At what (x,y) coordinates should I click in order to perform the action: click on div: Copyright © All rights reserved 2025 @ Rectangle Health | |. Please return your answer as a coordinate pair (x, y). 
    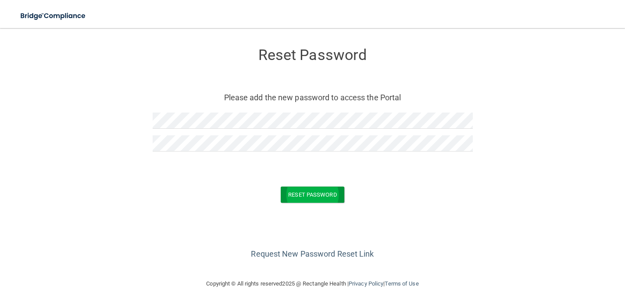
    Looking at the image, I should click on (313, 284).